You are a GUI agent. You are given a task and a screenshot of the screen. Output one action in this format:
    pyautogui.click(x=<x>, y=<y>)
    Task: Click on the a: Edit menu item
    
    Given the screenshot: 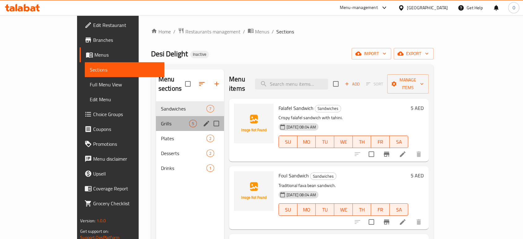 What is the action you would take?
    pyautogui.click(x=403, y=222)
    